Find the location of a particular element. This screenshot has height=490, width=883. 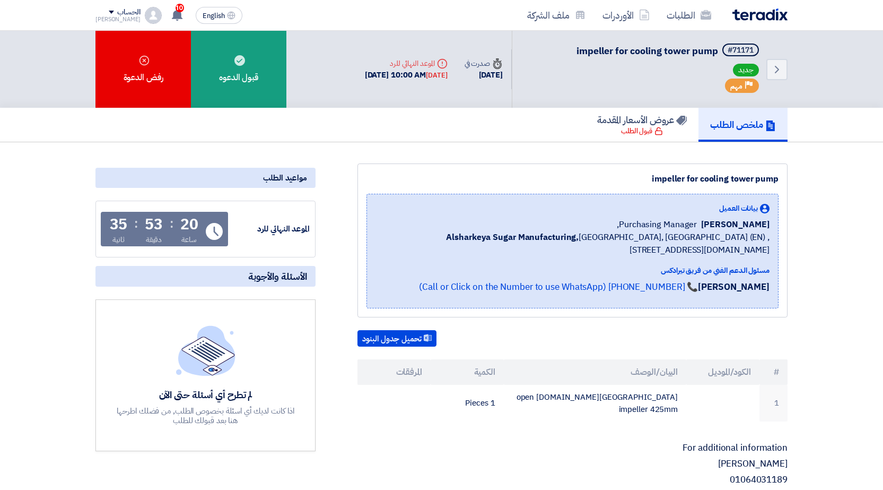

h5: ملخص الطلب is located at coordinates (743, 124).